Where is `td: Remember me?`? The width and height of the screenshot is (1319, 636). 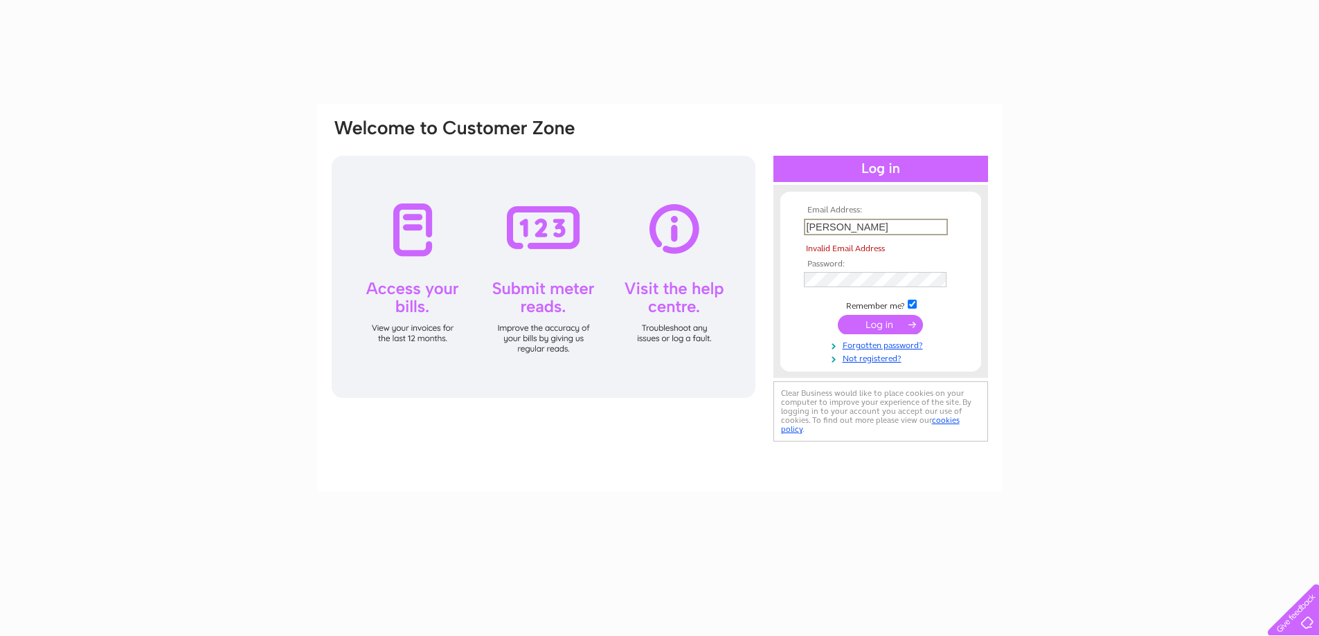 td: Remember me? is located at coordinates (881, 305).